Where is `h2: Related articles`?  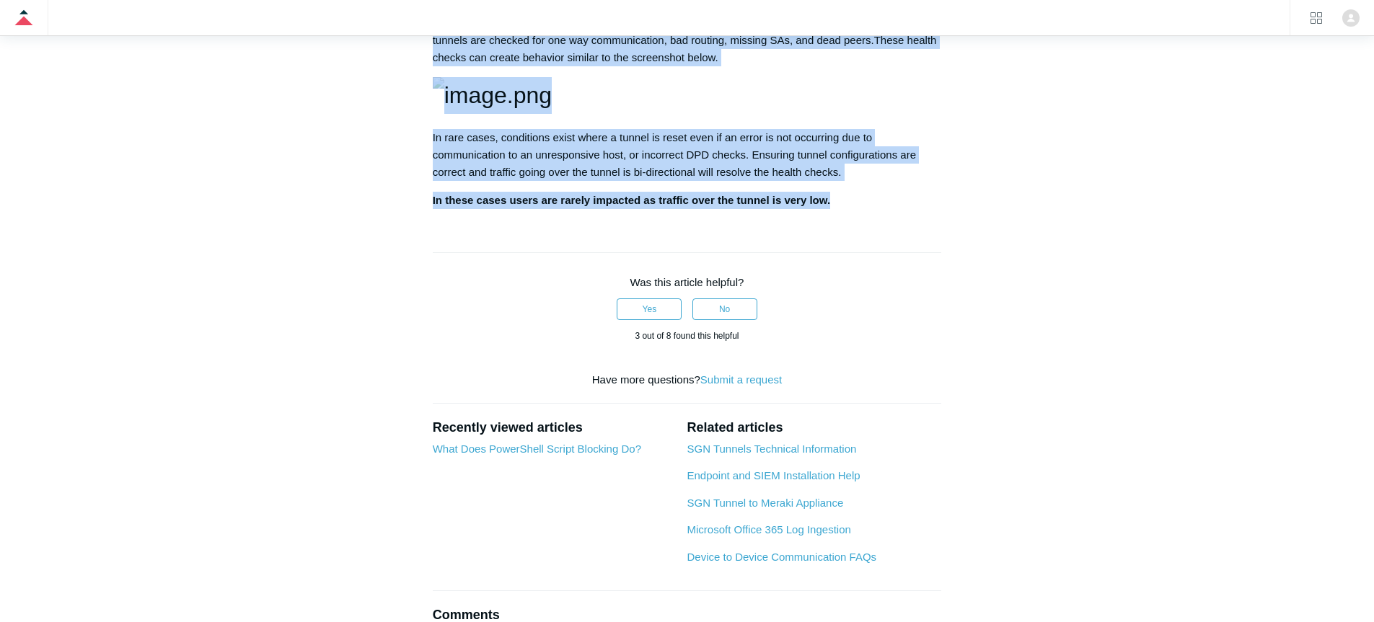
h2: Related articles is located at coordinates (814, 428).